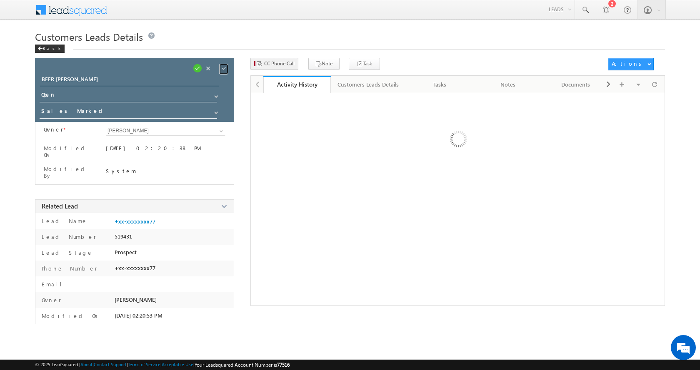  What do you see at coordinates (368, 85) in the screenshot?
I see `div: Customers Leads Details` at bounding box center [368, 85].